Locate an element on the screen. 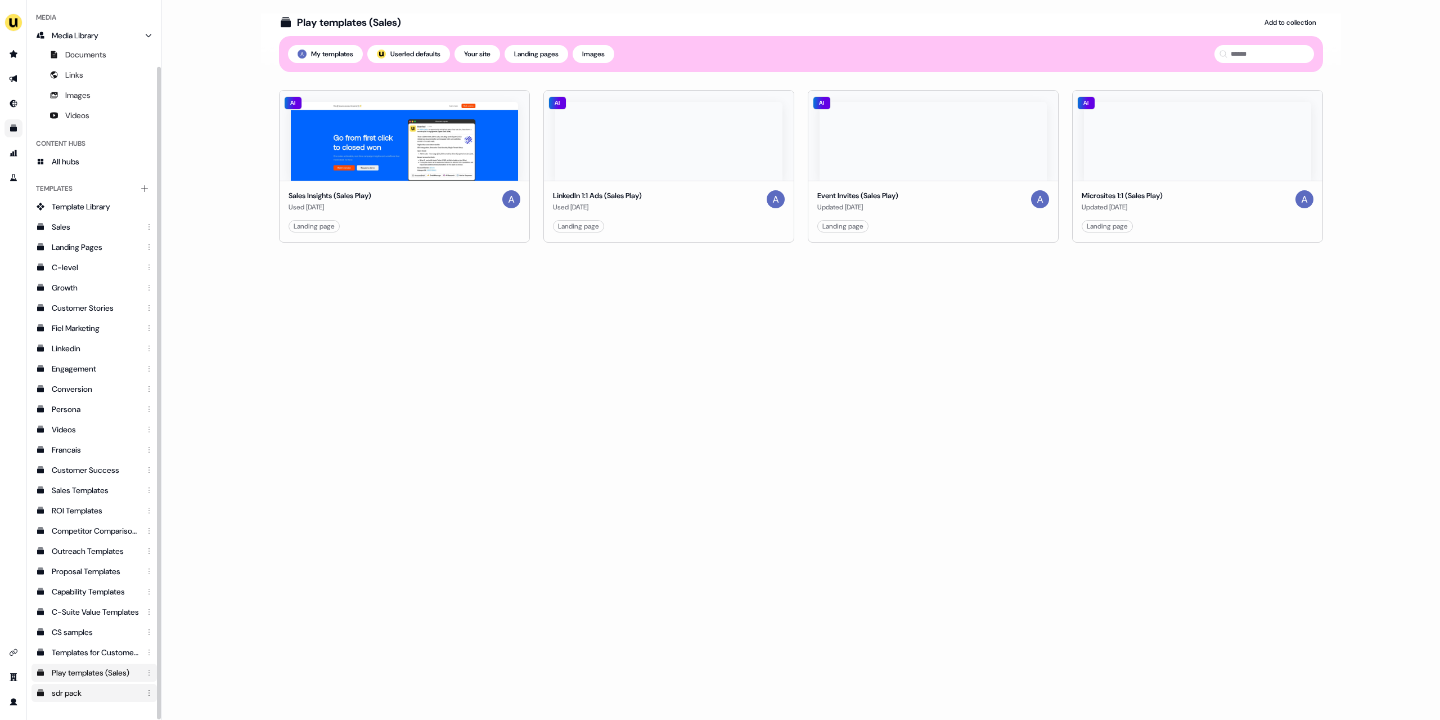  div: Sales is located at coordinates (95, 227).